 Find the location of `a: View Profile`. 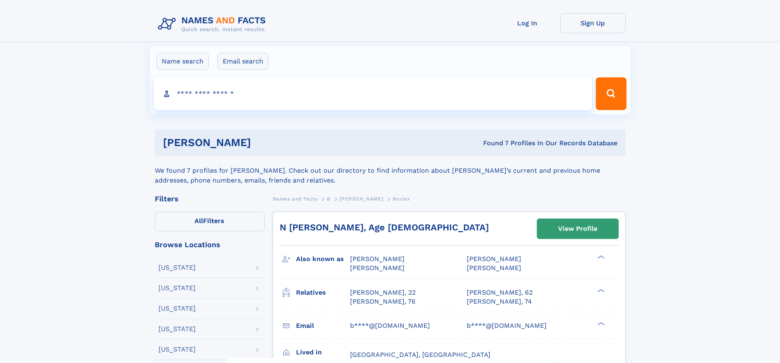

a: View Profile is located at coordinates (578, 229).